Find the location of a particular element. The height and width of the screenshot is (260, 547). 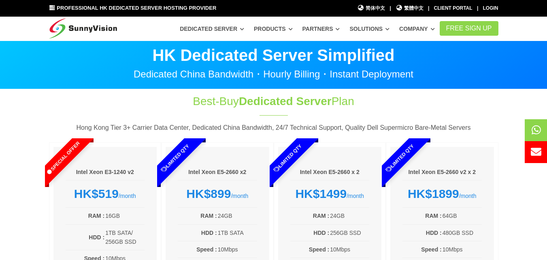

span: Dedicated Server is located at coordinates (285, 101).